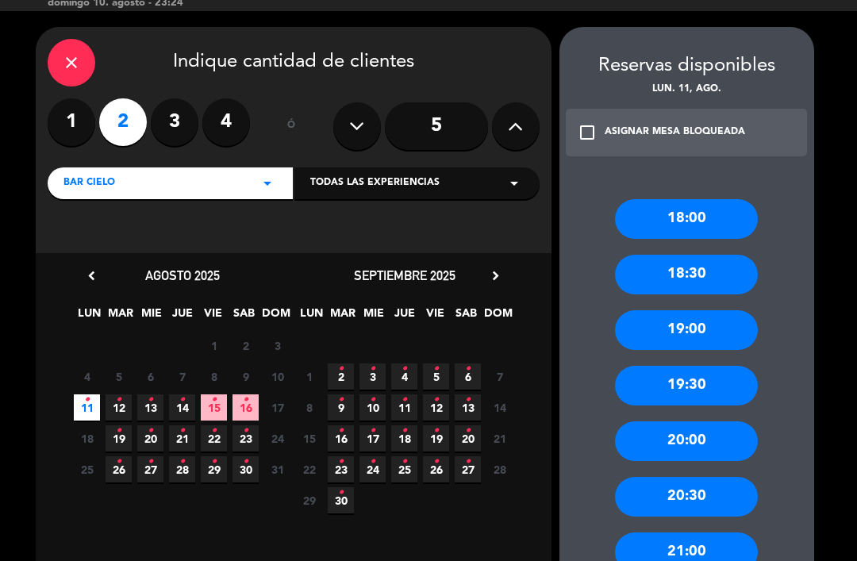  What do you see at coordinates (226, 122) in the screenshot?
I see `label: 4` at bounding box center [226, 122].